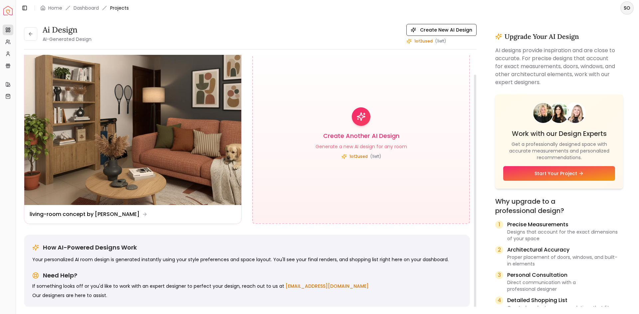 This screenshot has height=314, width=639. Describe the element at coordinates (565, 236) in the screenshot. I see `p: Designs that account for the exact dimensions of your space` at that location.